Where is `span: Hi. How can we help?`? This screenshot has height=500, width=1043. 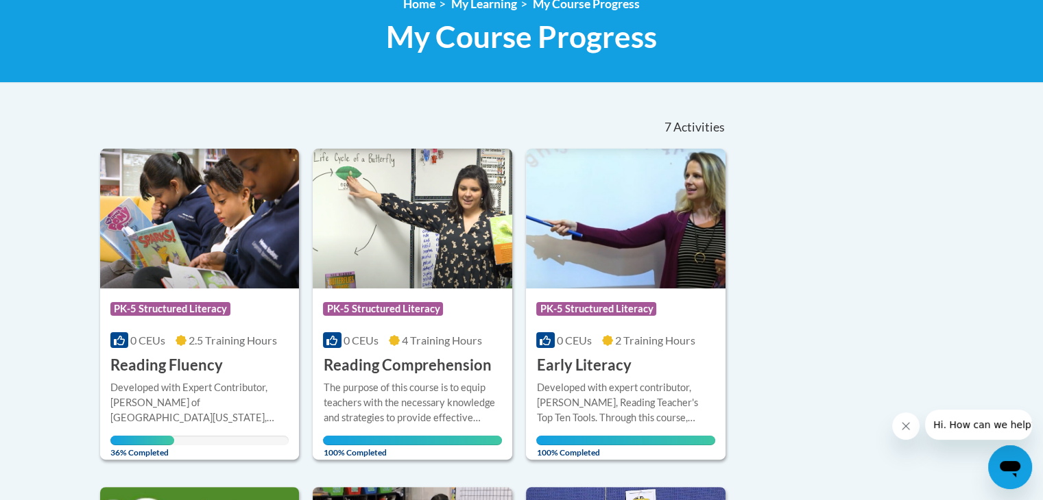
span: Hi. How can we help? is located at coordinates (60, 15).